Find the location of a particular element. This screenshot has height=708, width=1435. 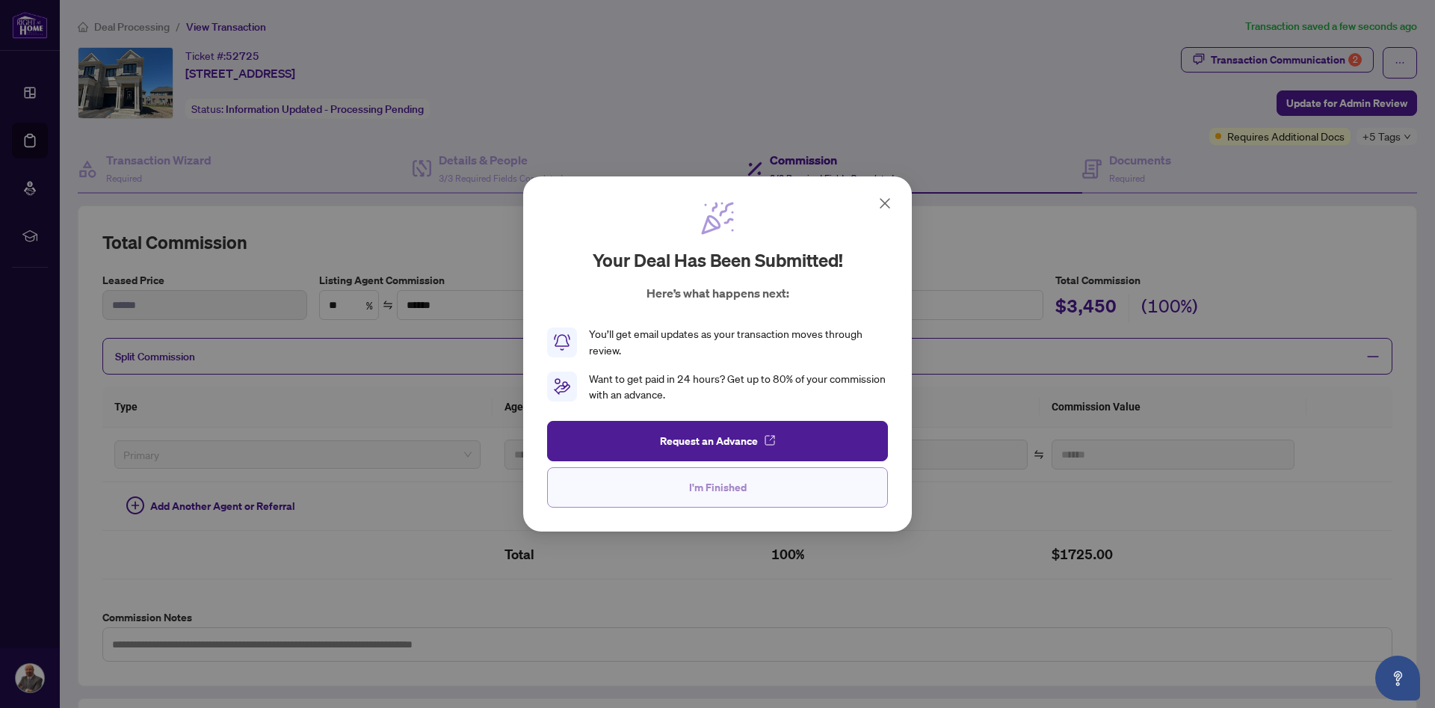

a: Request an Advance is located at coordinates (718, 441).